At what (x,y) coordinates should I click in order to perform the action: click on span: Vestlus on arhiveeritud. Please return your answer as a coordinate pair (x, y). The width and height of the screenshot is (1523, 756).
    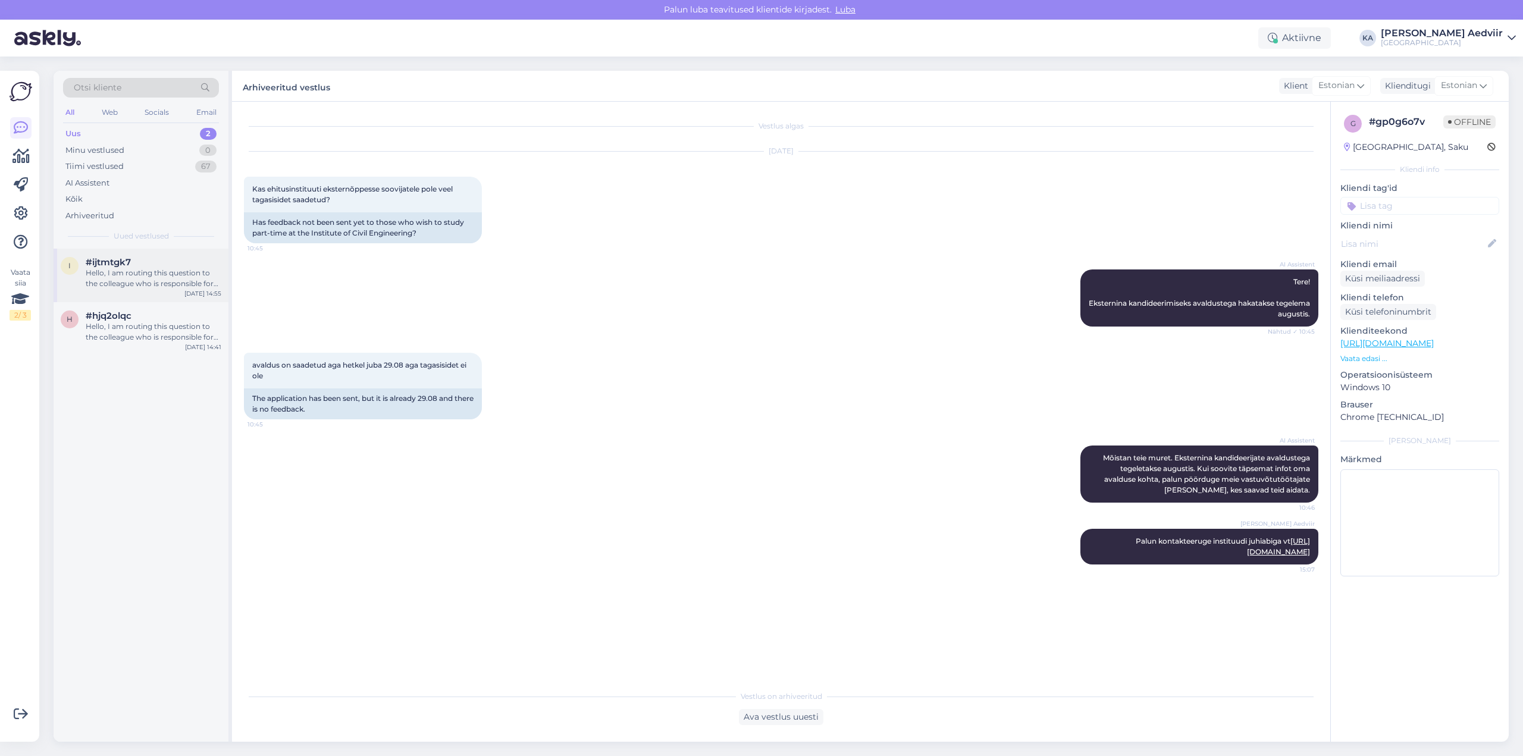
    Looking at the image, I should click on (781, 697).